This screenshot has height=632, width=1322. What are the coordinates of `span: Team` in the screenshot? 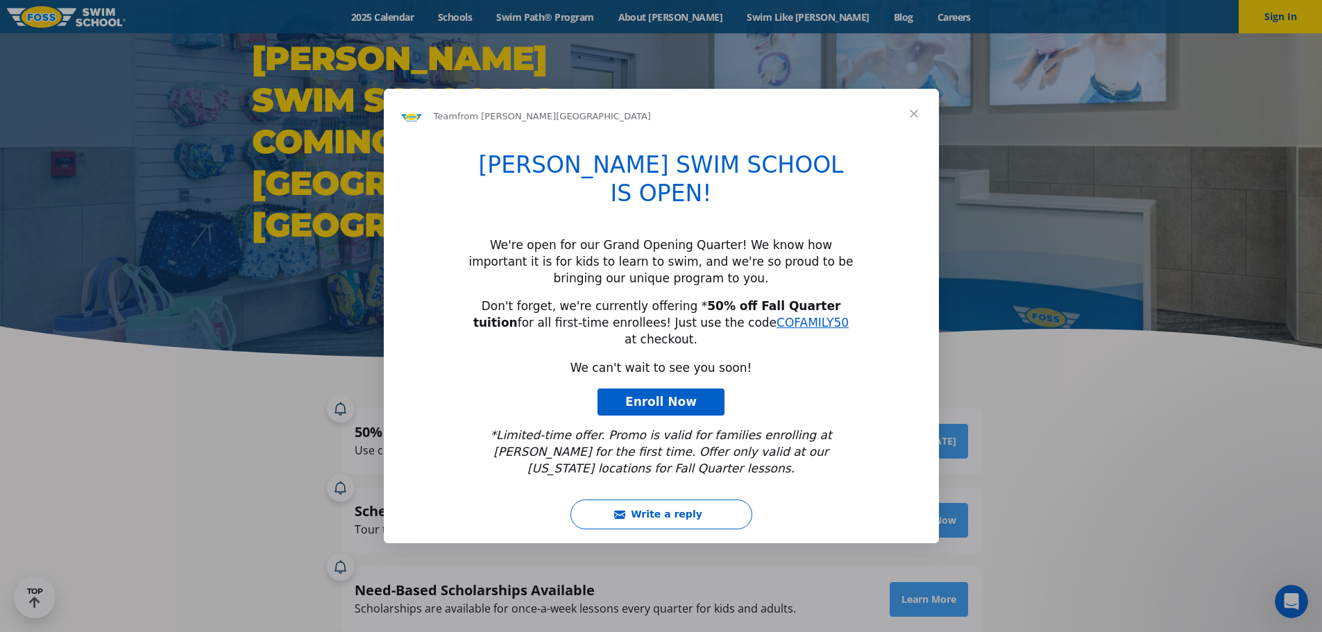 It's located at (446, 116).